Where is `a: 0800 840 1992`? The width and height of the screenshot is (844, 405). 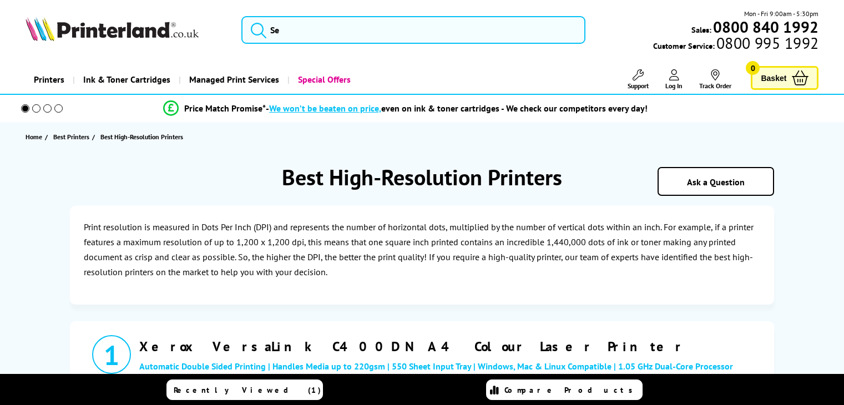 a: 0800 840 1992 is located at coordinates (765, 27).